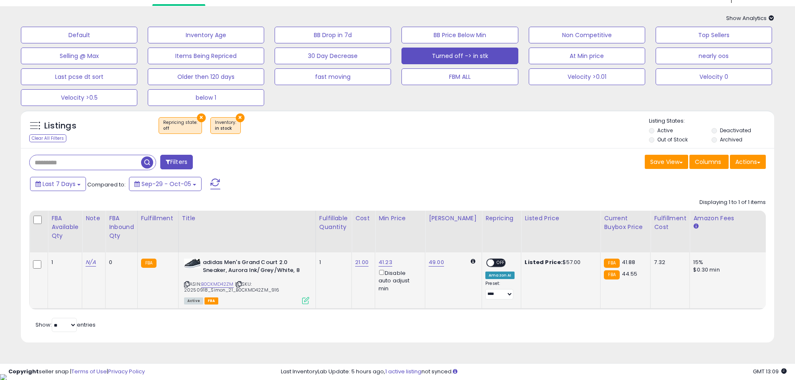 The width and height of the screenshot is (795, 380). Describe the element at coordinates (630, 274) in the screenshot. I see `span: 44.55` at that location.